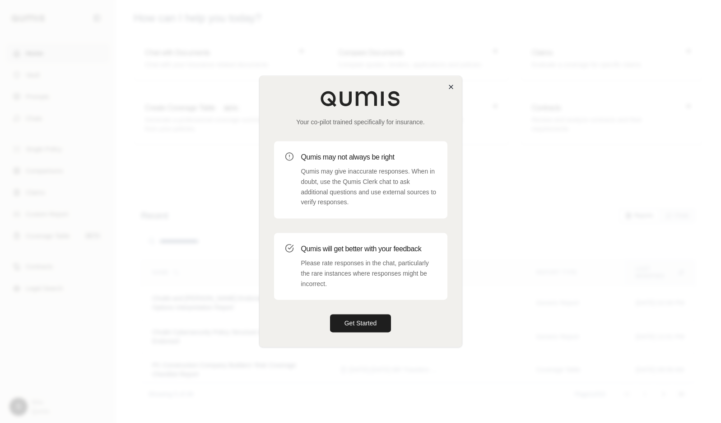  Describe the element at coordinates (361, 98) in the screenshot. I see `img: Qumis Logo` at that location.